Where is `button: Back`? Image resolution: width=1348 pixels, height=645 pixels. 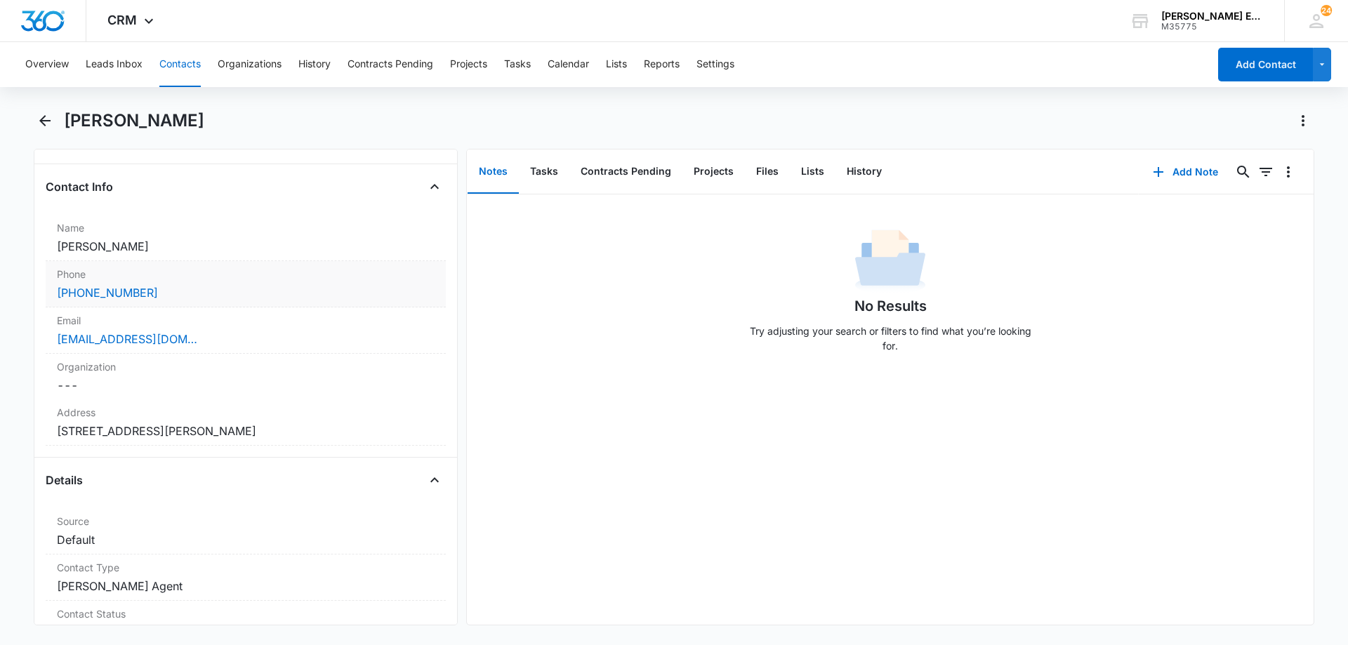
button: Back is located at coordinates (44, 121).